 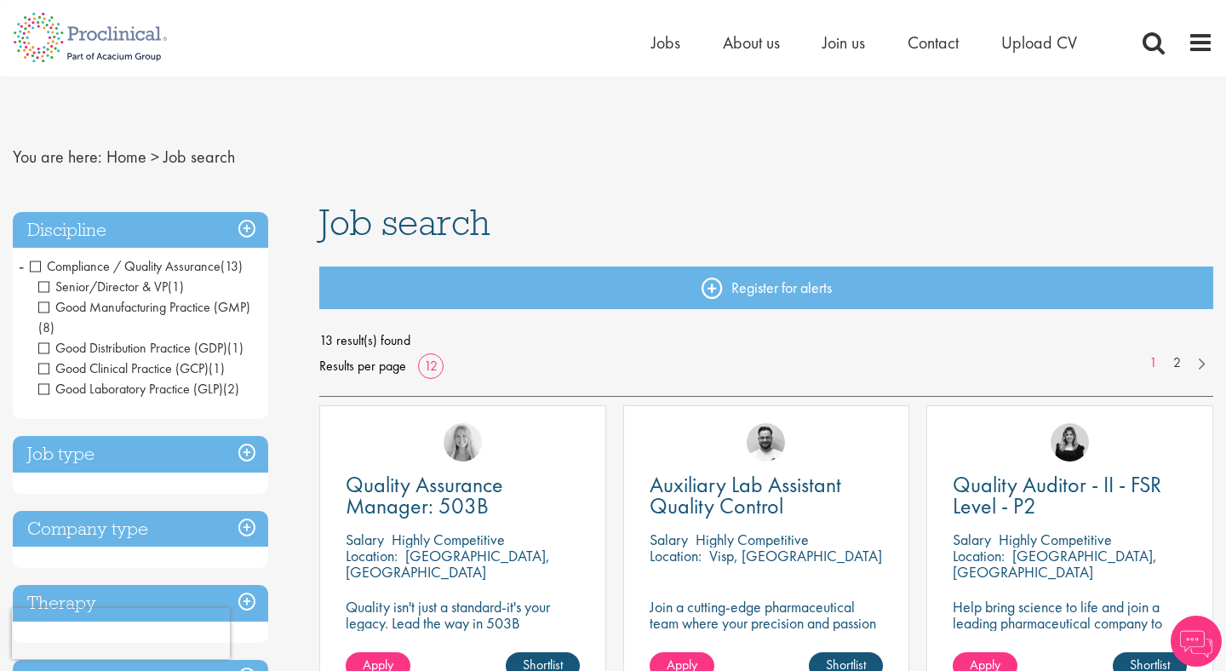 I want to click on span: (13), so click(x=232, y=266).